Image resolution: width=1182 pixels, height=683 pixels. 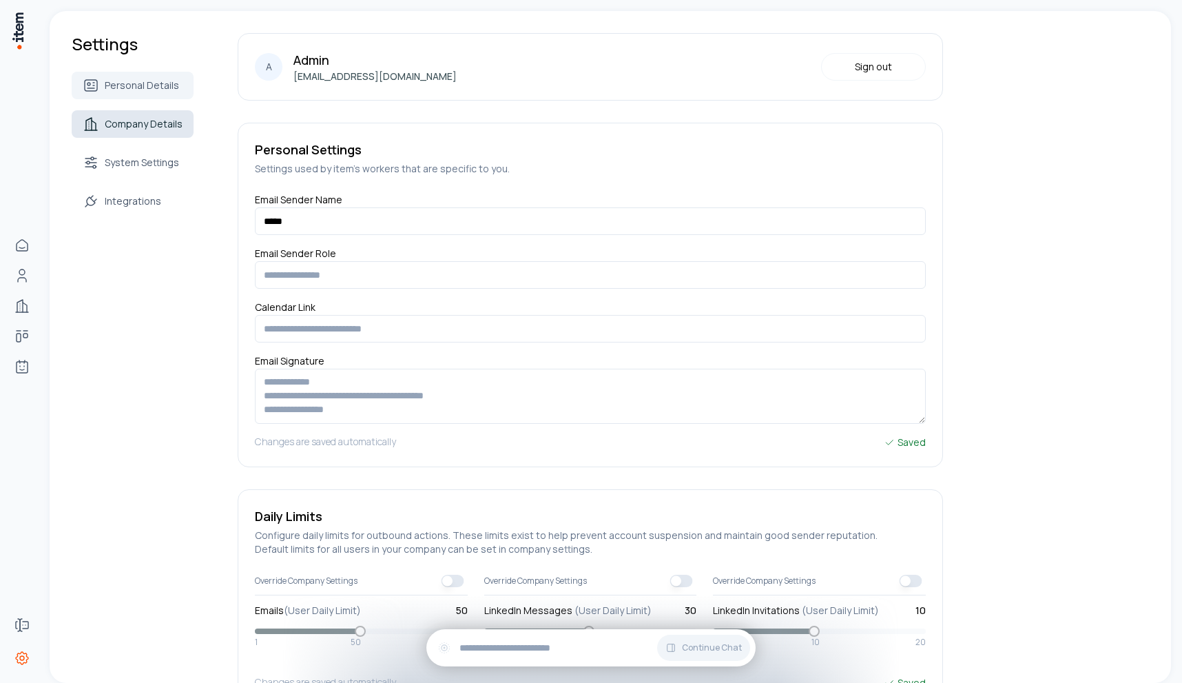 I want to click on h5: Settings used by item's workers that are specific to you., so click(x=590, y=169).